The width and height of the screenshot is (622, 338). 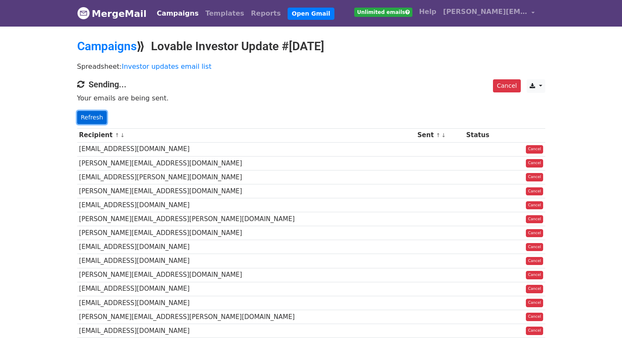 I want to click on th: Recipient, so click(x=246, y=135).